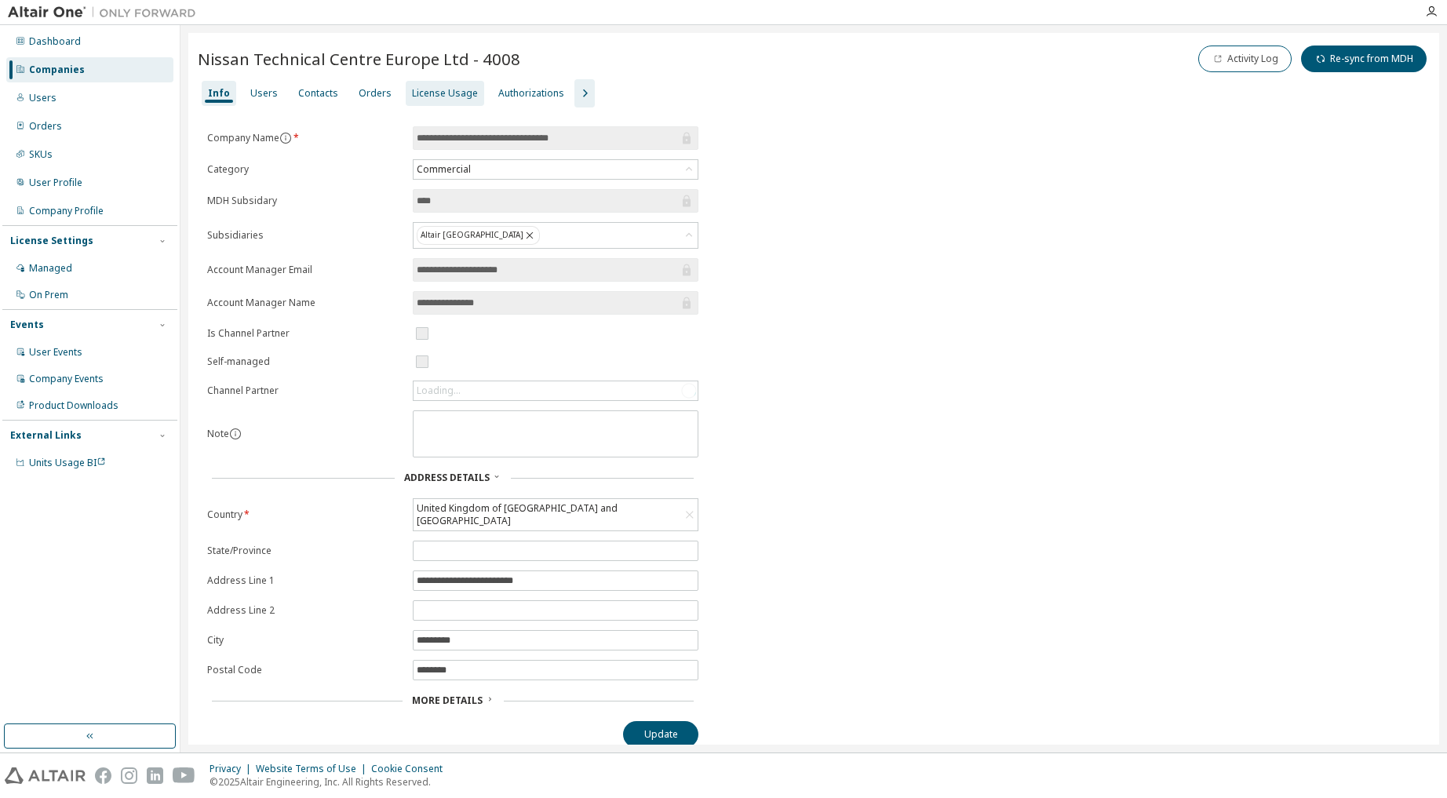 The height and width of the screenshot is (798, 1447). Describe the element at coordinates (56, 352) in the screenshot. I see `div: User Events` at that location.